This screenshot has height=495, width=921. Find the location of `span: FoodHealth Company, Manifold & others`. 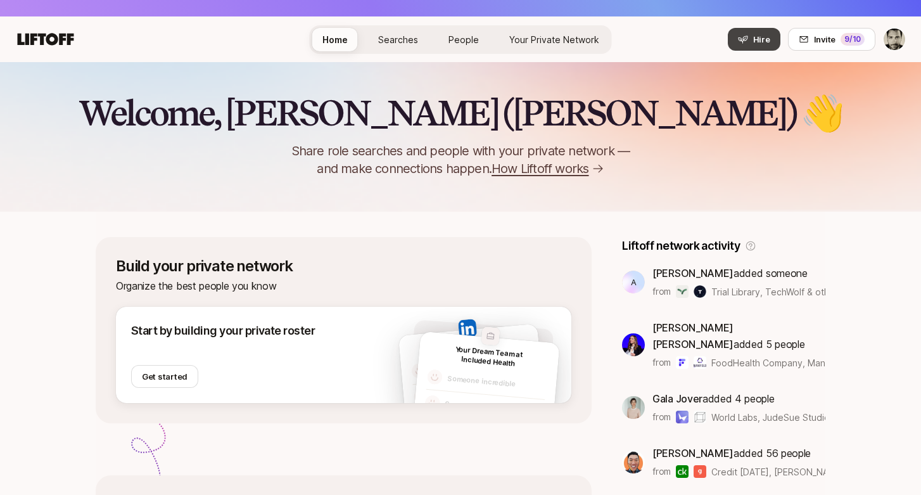

span: FoodHealth Company, Manifold & others is located at coordinates (796, 362).